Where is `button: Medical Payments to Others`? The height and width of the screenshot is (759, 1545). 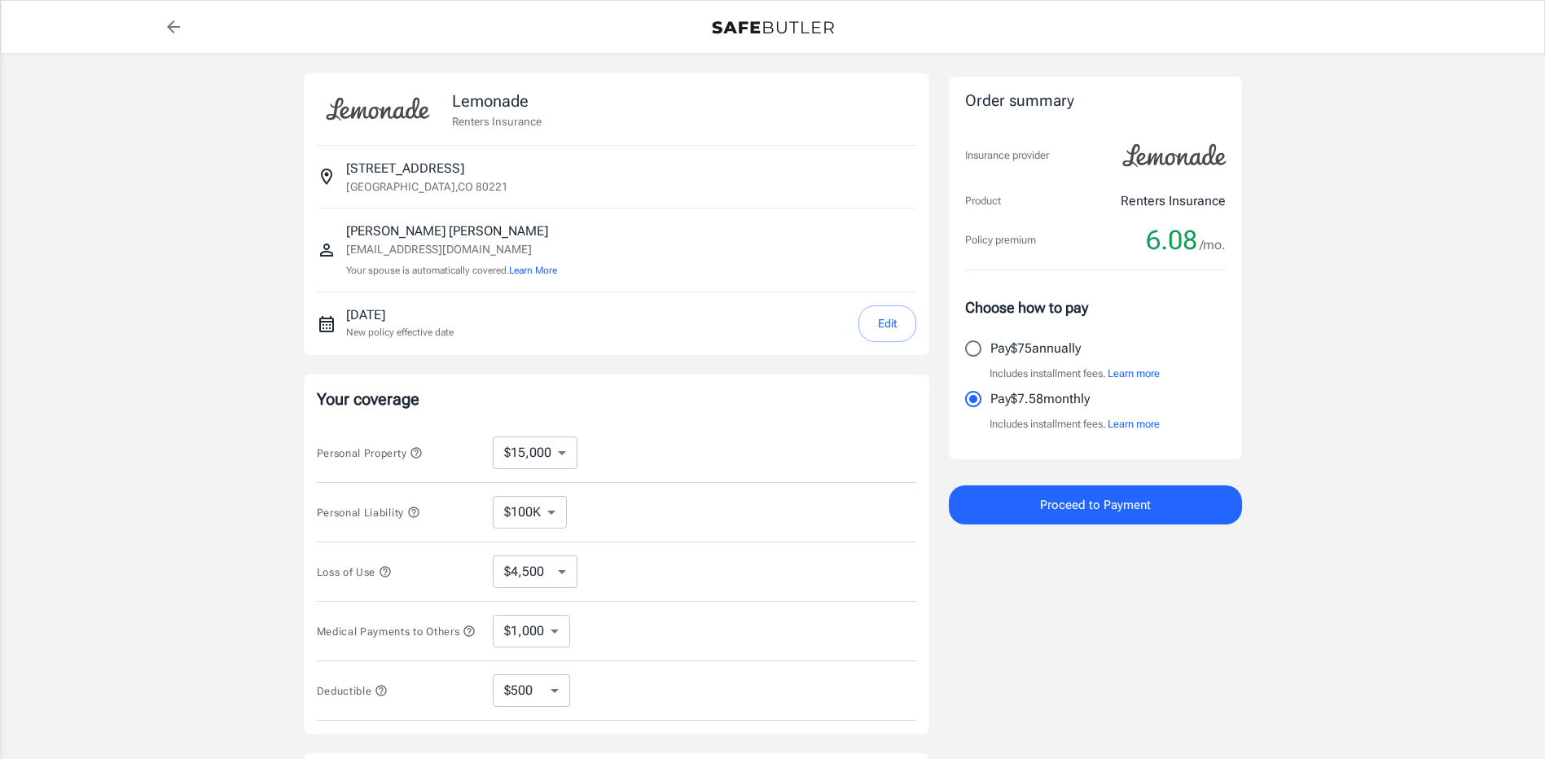
button: Medical Payments to Others is located at coordinates (397, 631).